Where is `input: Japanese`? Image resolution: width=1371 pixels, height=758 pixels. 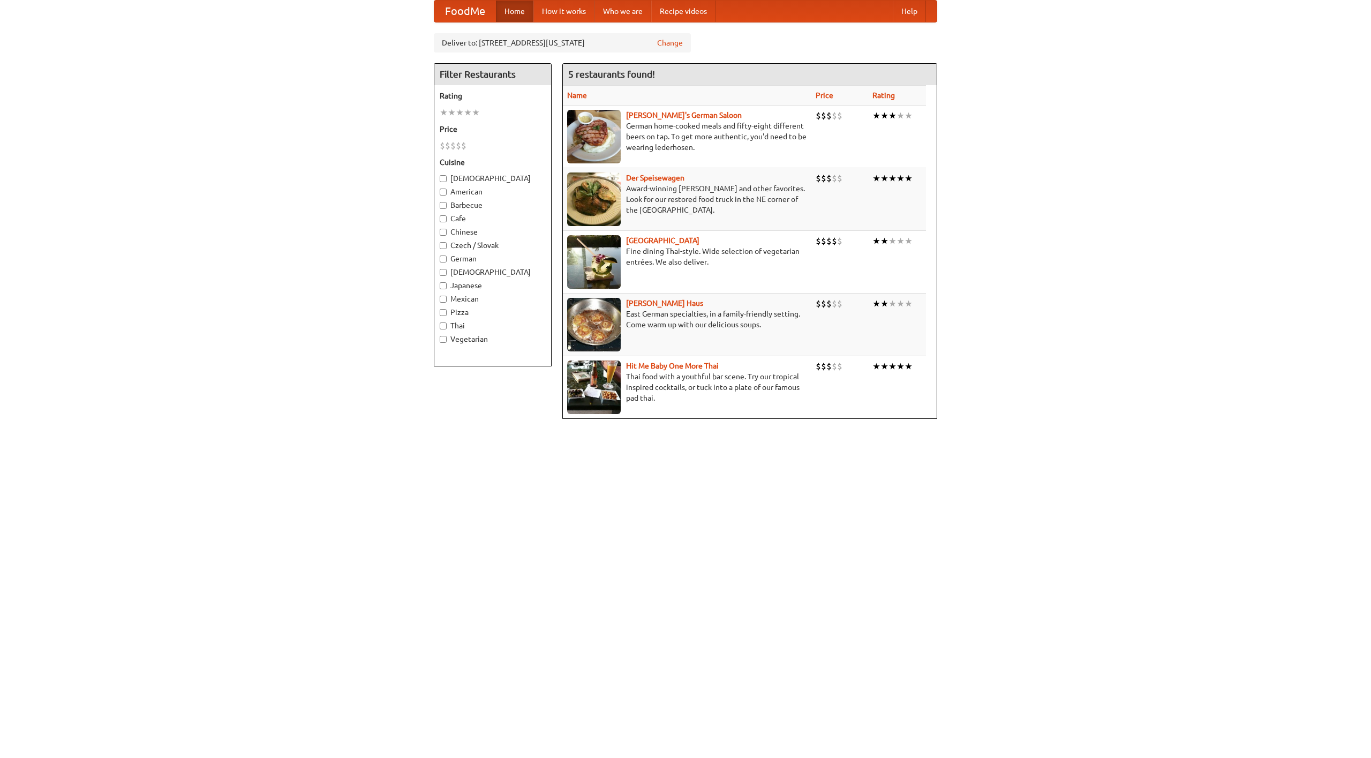
input: Japanese is located at coordinates (443, 285).